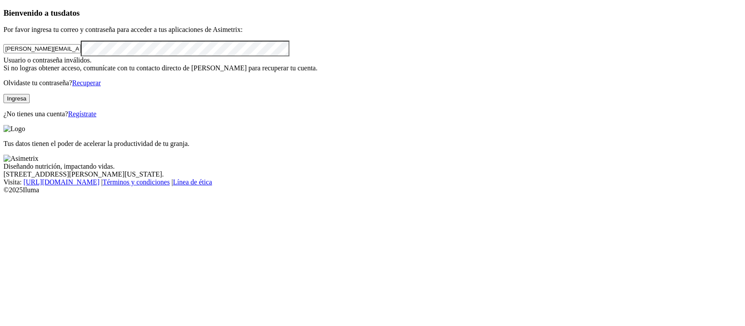 Image resolution: width=745 pixels, height=326 pixels. Describe the element at coordinates (70, 13) in the screenshot. I see `span: datos` at that location.